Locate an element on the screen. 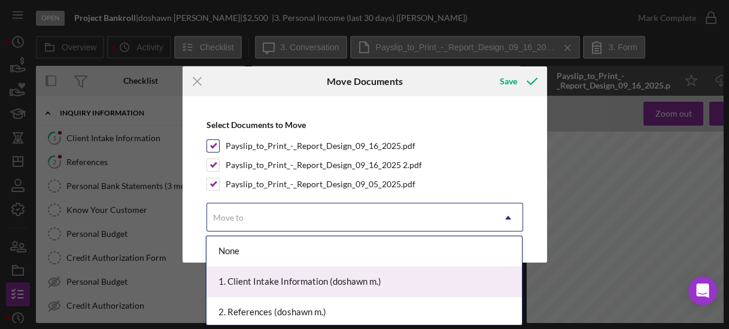 The width and height of the screenshot is (729, 329). div: 2. References (doshawn m.) is located at coordinates (364, 313).